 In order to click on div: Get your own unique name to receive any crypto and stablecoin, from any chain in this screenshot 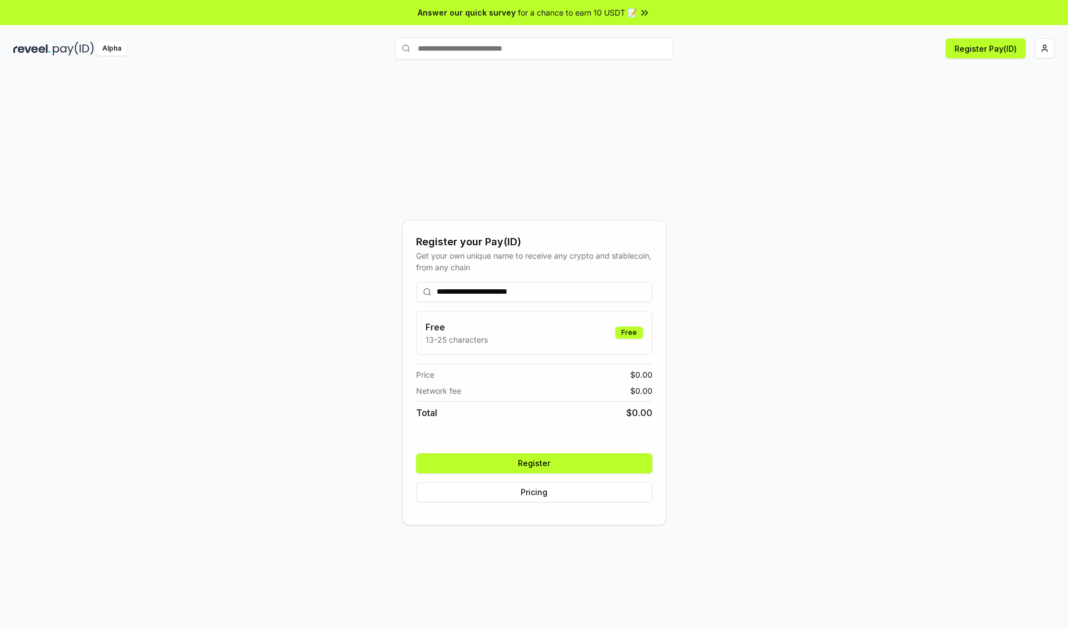, I will do `click(534, 262)`.